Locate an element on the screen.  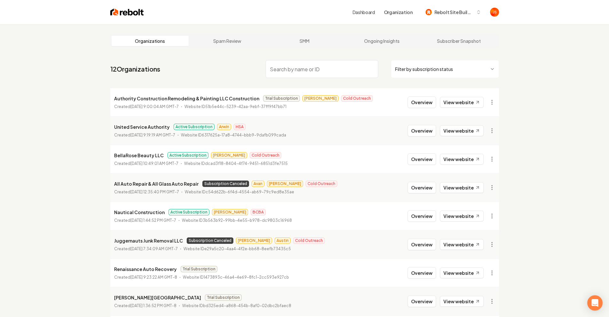
img: Rebolt Logo is located at coordinates (127, 12).